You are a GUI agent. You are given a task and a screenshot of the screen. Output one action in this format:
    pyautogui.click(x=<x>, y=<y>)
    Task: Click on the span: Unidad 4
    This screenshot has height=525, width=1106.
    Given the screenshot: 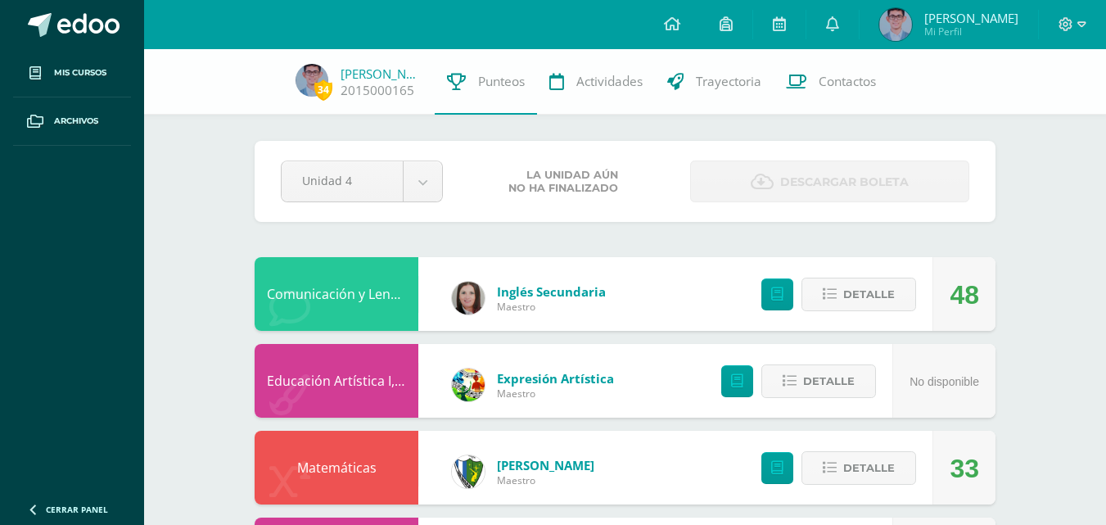 What is the action you would take?
    pyautogui.click(x=342, y=180)
    